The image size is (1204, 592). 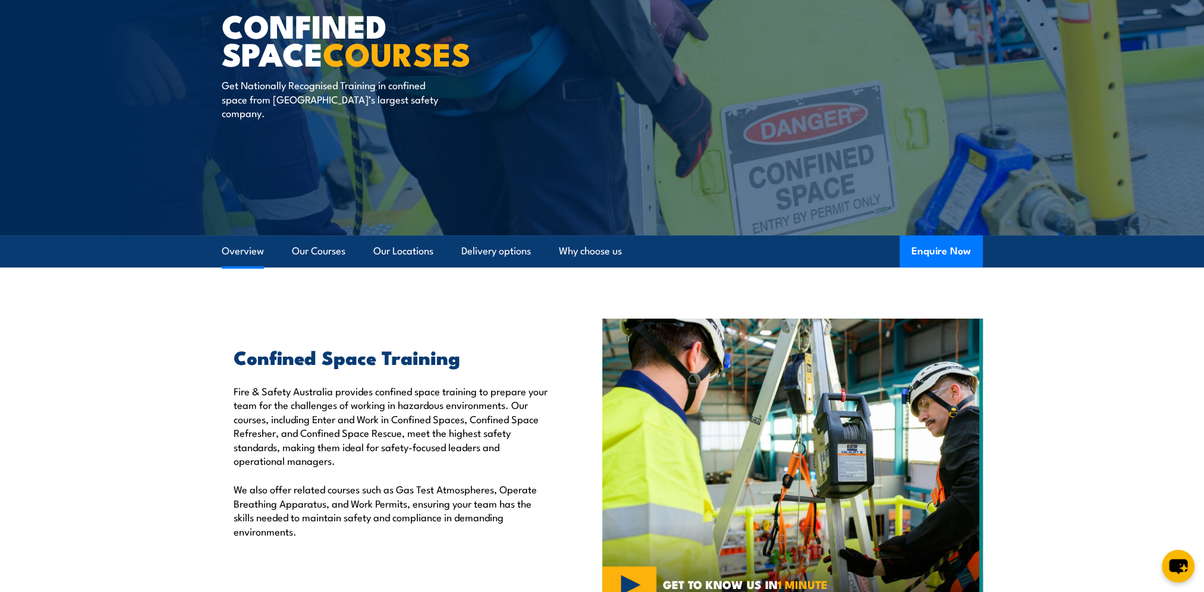 I want to click on h1: Confined Space, so click(x=369, y=39).